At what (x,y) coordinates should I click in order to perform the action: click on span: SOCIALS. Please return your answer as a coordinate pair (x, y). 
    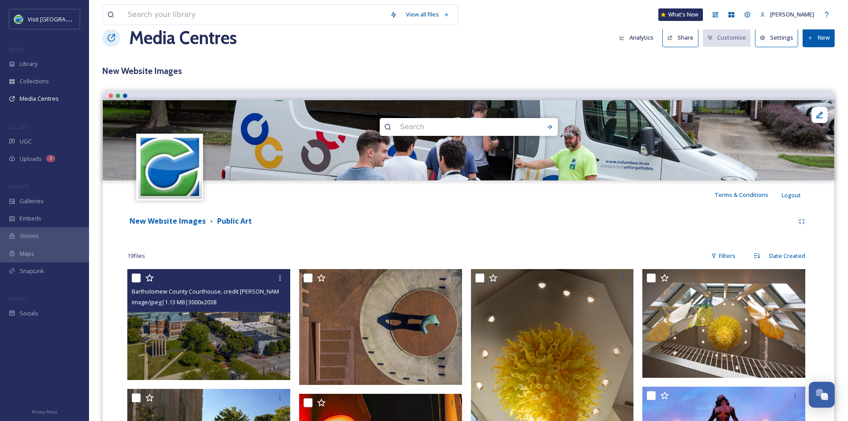
    Looking at the image, I should click on (18, 298).